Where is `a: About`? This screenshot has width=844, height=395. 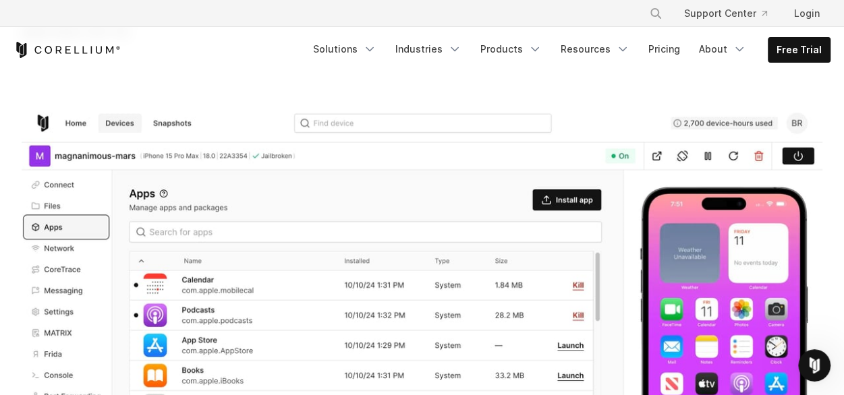
a: About is located at coordinates (723, 49).